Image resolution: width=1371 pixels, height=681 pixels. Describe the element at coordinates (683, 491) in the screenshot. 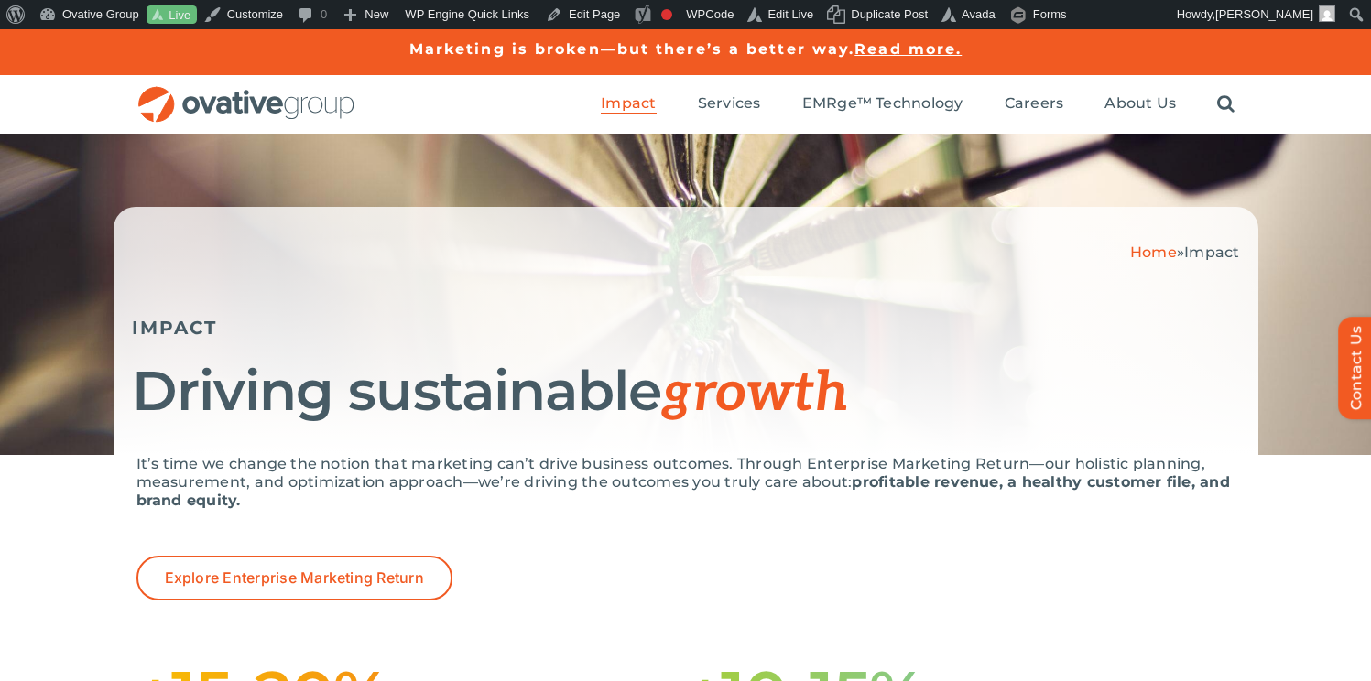

I see `strong: profitable revenue, a healthy customer file, and brand equity.` at that location.